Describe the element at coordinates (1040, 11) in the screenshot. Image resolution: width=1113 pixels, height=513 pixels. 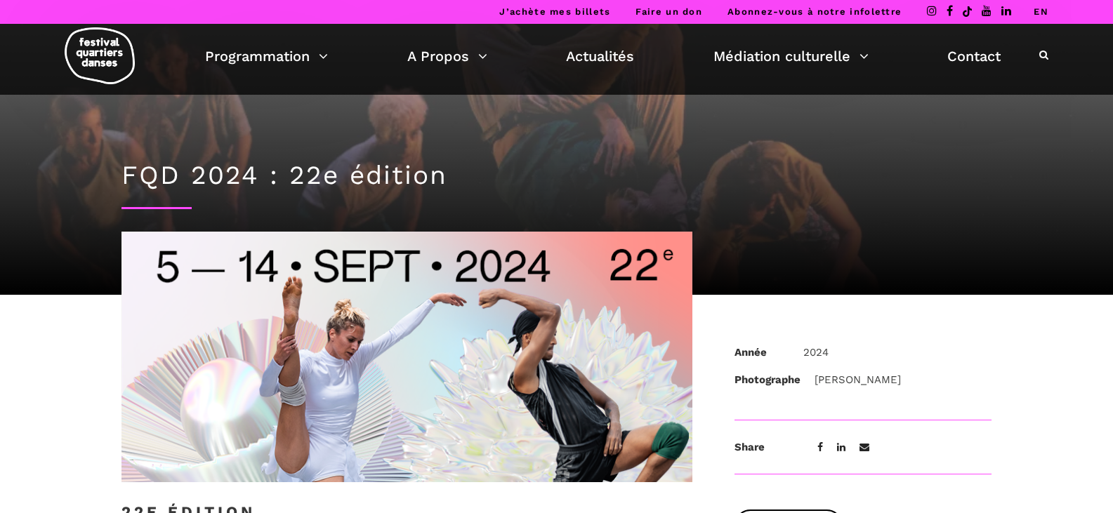
I see `a: EN` at that location.